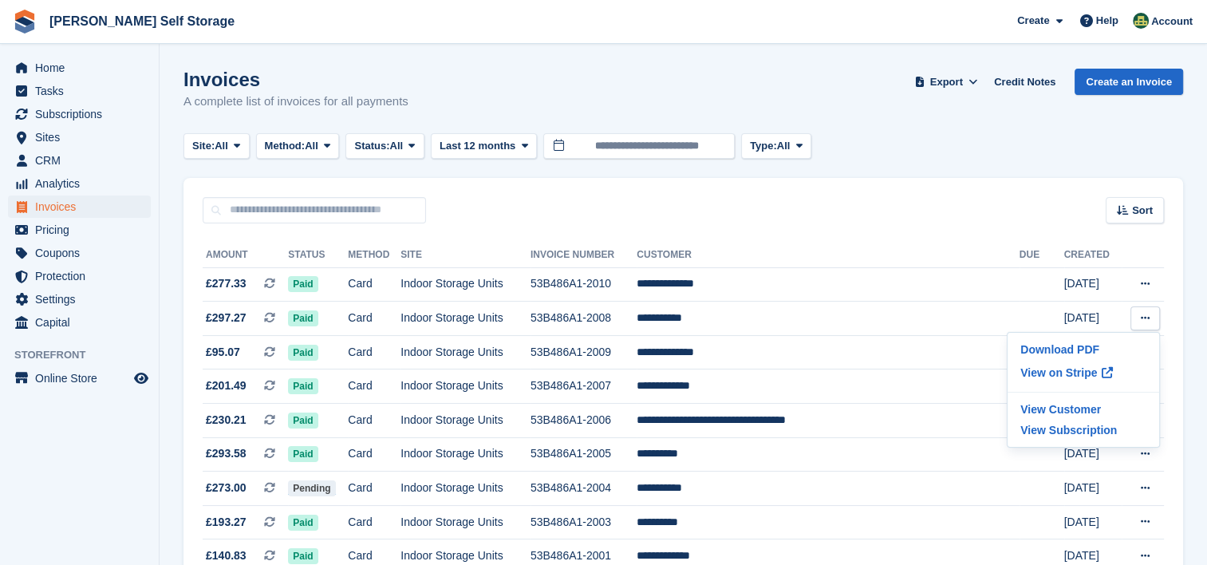 This screenshot has width=1207, height=565. What do you see at coordinates (317, 255) in the screenshot?
I see `th: Status` at bounding box center [317, 255].